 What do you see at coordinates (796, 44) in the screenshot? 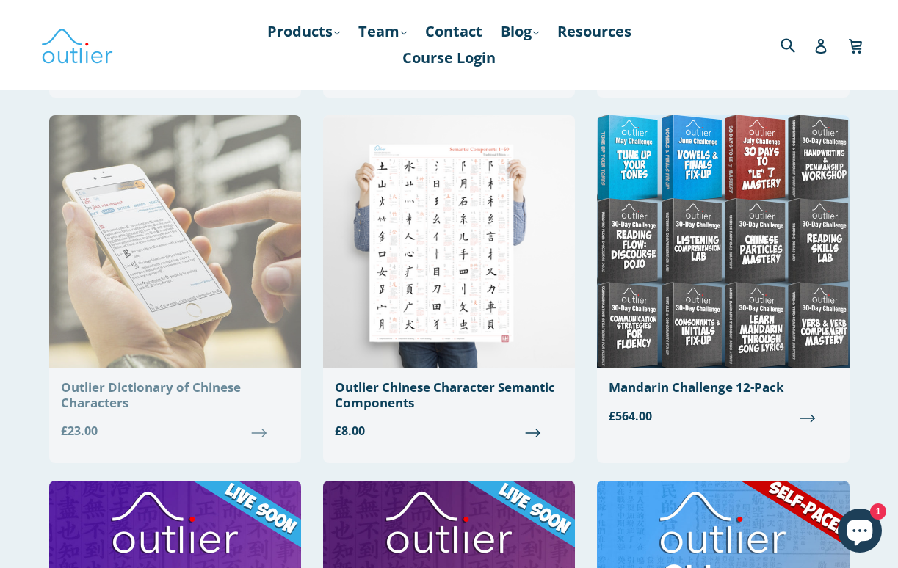
I see `input: Search` at bounding box center [796, 44].